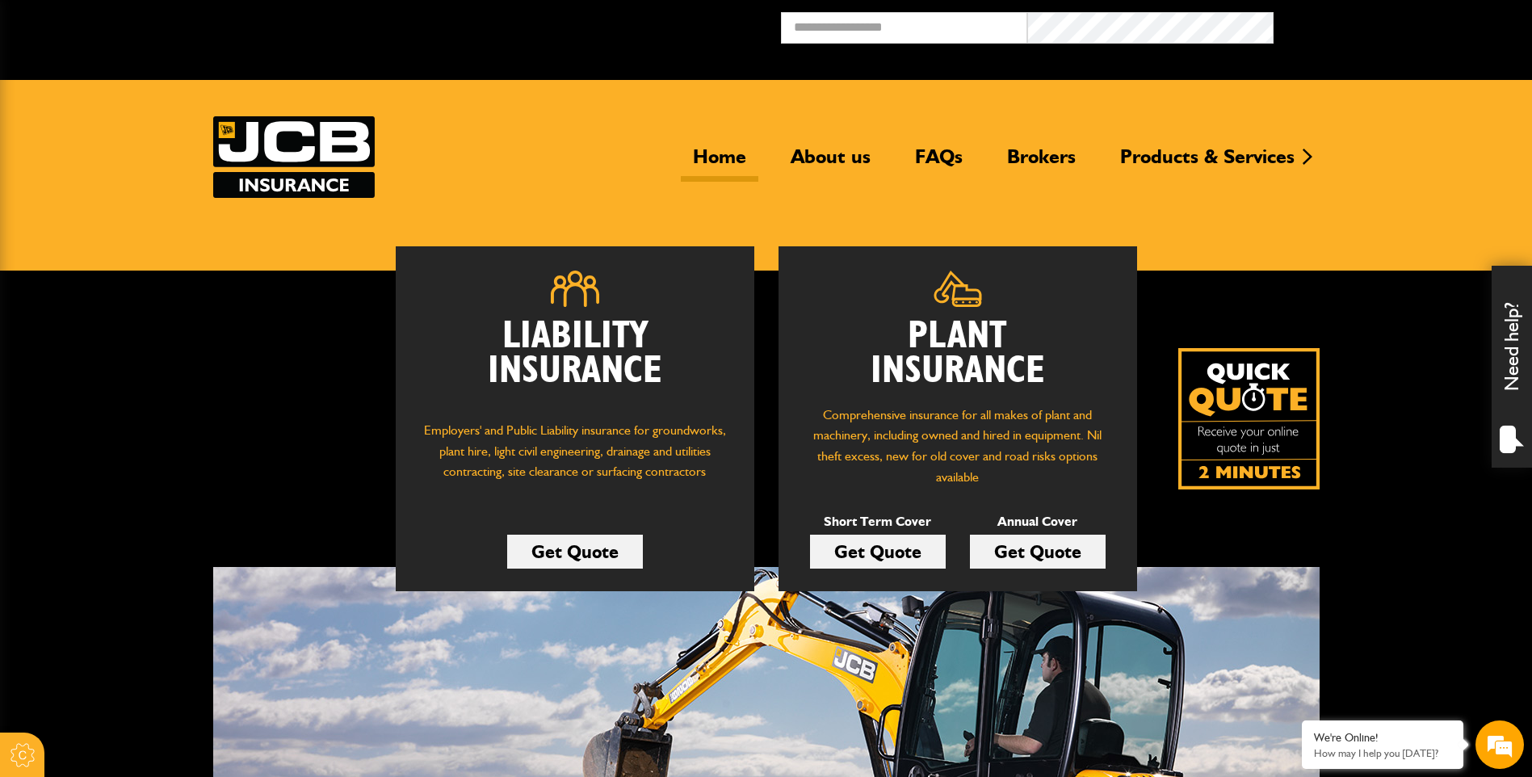  Describe the element at coordinates (575, 459) in the screenshot. I see `p: Employers' and Public Liability insurance for groundworks, plant hire, light civil engineering, d...` at that location.